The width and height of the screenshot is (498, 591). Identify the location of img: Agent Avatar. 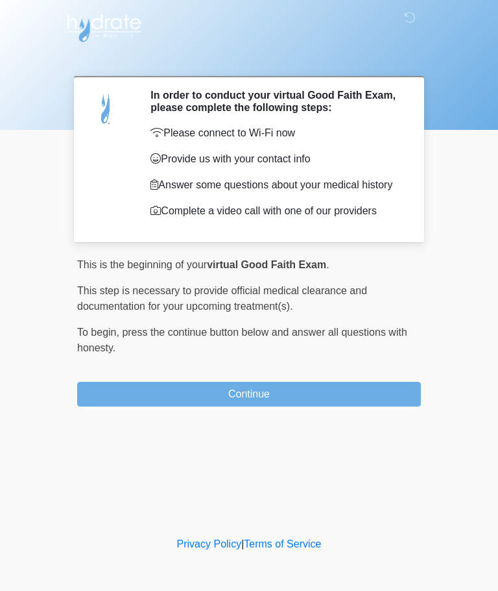
(106, 108).